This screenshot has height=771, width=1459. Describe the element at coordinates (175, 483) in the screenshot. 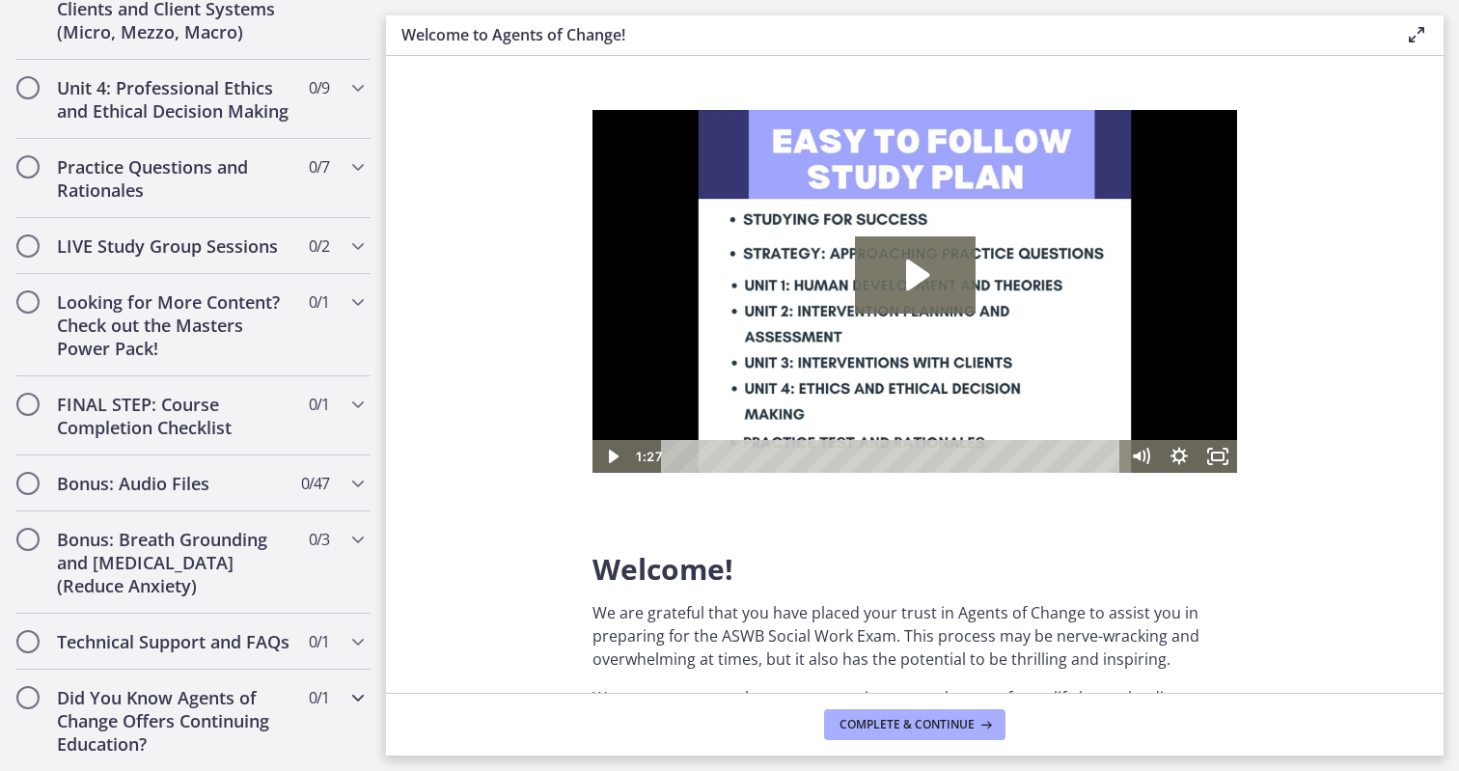

I see `h2: Bonus: Audio Files` at that location.